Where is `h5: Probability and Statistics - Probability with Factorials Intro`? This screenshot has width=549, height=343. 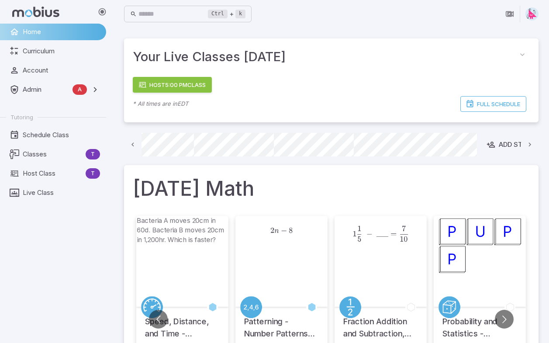 h5: Probability and Statistics - Probability with Factorials Intro is located at coordinates (480, 323).